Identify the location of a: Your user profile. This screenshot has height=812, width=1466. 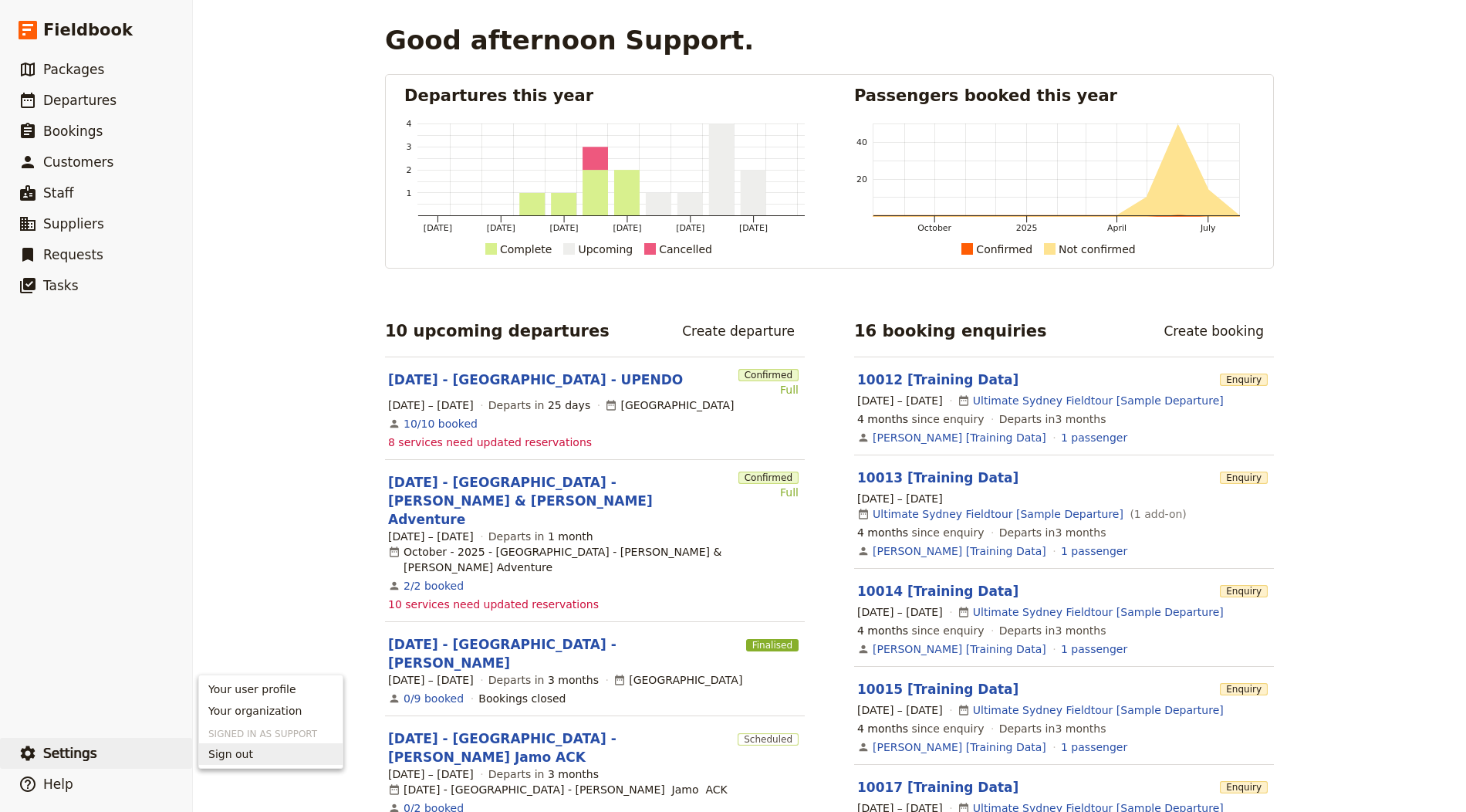
(271, 690).